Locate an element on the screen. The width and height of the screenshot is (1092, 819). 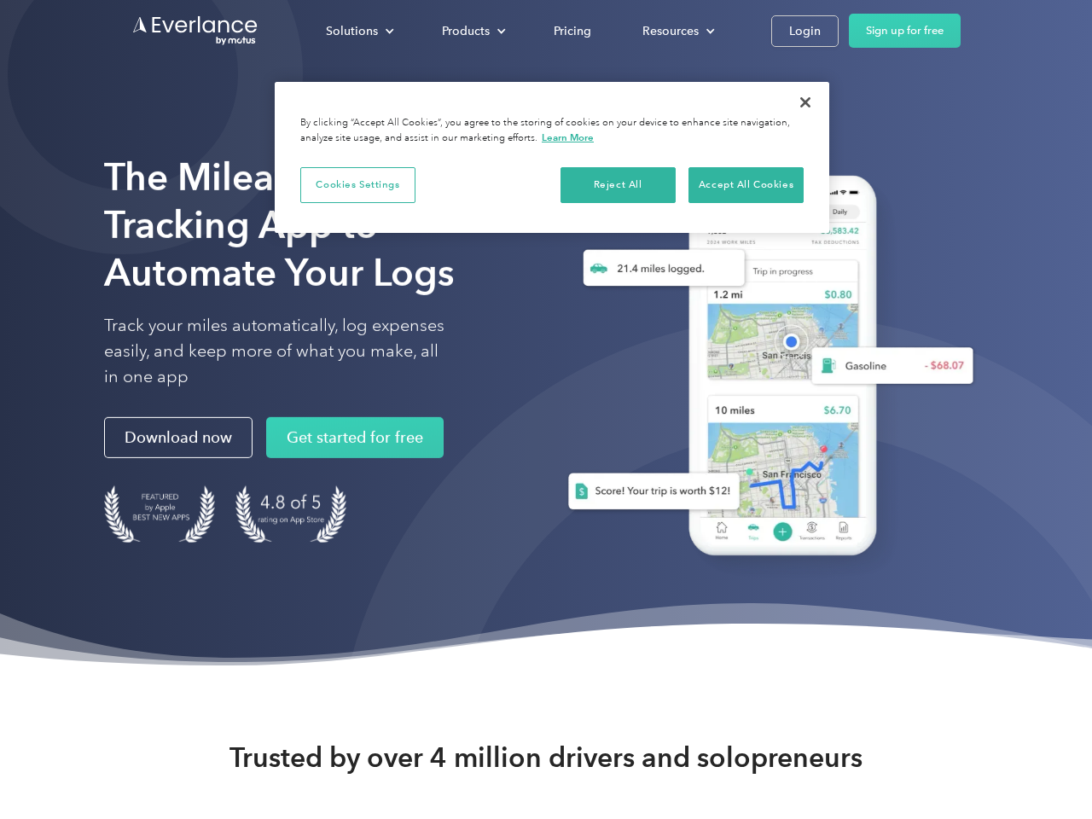
button: Reject All is located at coordinates (618, 185).